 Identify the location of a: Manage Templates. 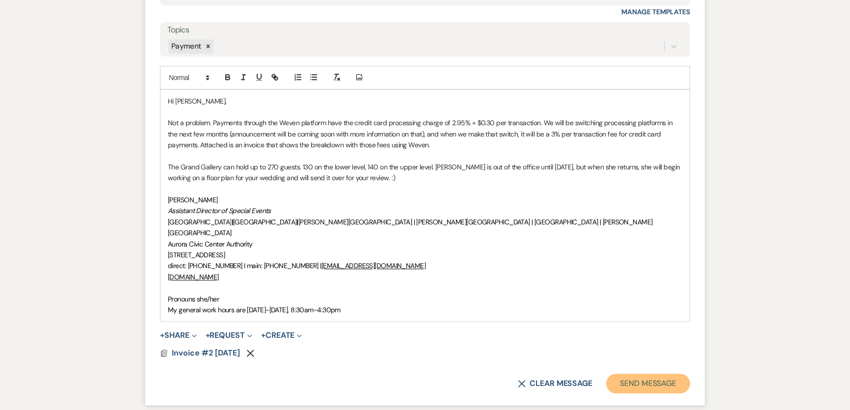
(656, 12).